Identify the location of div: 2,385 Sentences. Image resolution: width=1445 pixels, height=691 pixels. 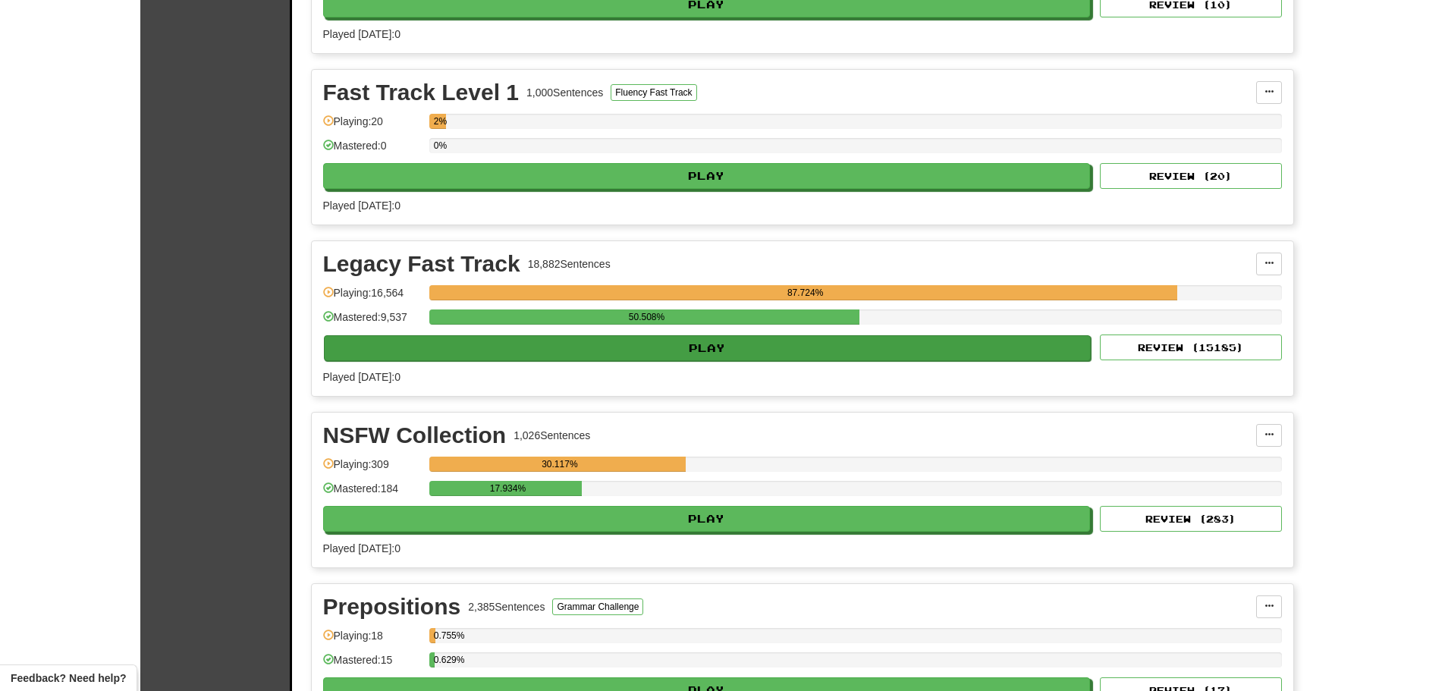
(506, 607).